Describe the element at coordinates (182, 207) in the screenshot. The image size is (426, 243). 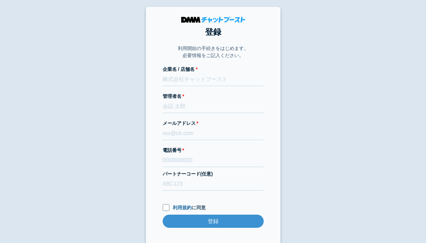
I see `a: 利用規約` at that location.